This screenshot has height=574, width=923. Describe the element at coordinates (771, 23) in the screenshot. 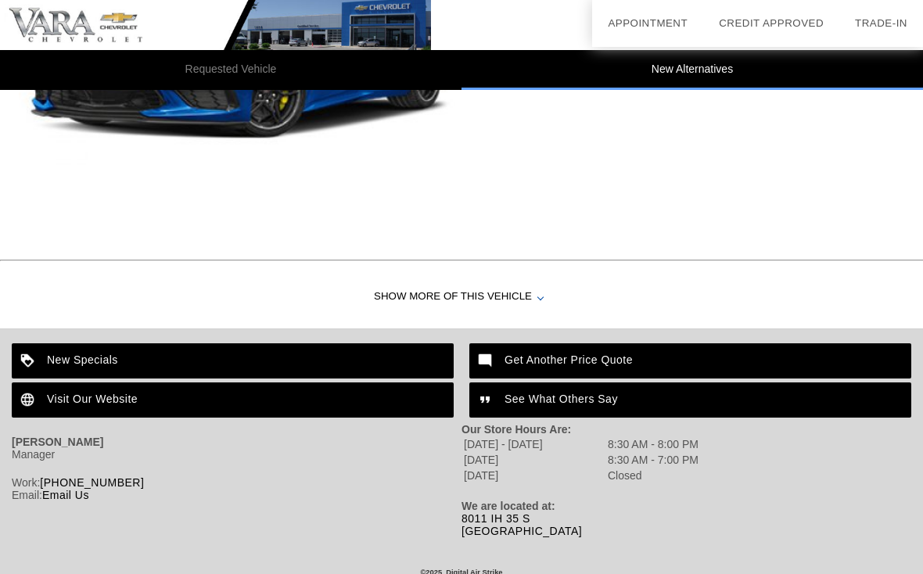

I see `a: Credit Approved` at that location.